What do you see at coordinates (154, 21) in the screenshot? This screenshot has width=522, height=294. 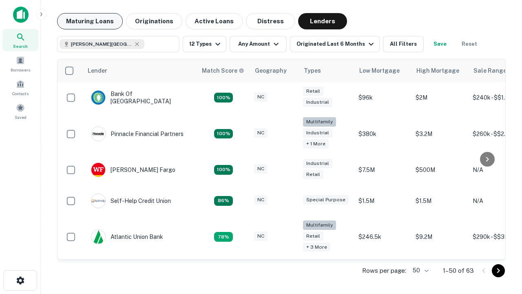 I see `button: Originations` at bounding box center [154, 21].